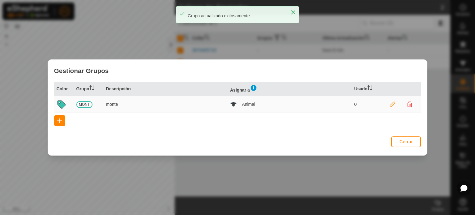 The height and width of the screenshot is (215, 475). What do you see at coordinates (289, 89) in the screenshot?
I see `th: Asignar a` at bounding box center [289, 89].